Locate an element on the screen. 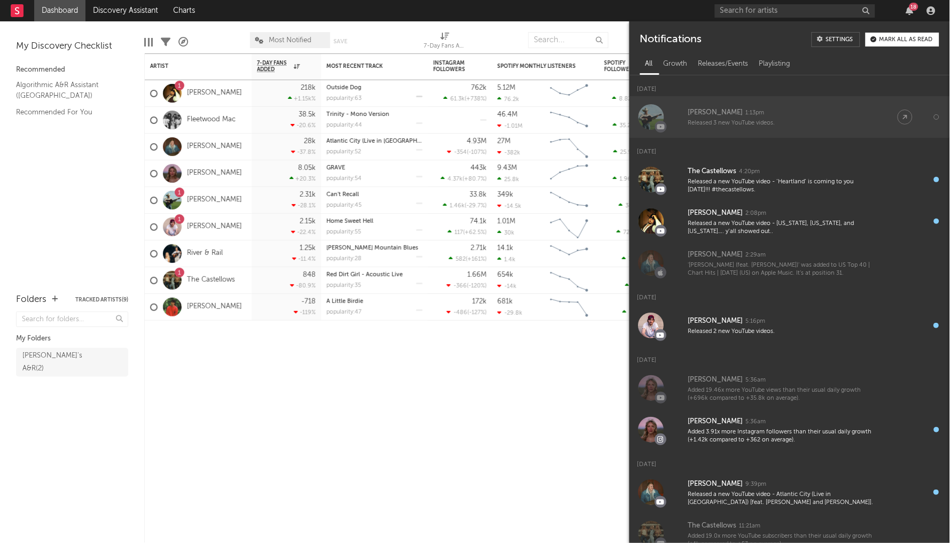 This screenshot has width=950, height=543. div: Releases/Events is located at coordinates (724, 64).